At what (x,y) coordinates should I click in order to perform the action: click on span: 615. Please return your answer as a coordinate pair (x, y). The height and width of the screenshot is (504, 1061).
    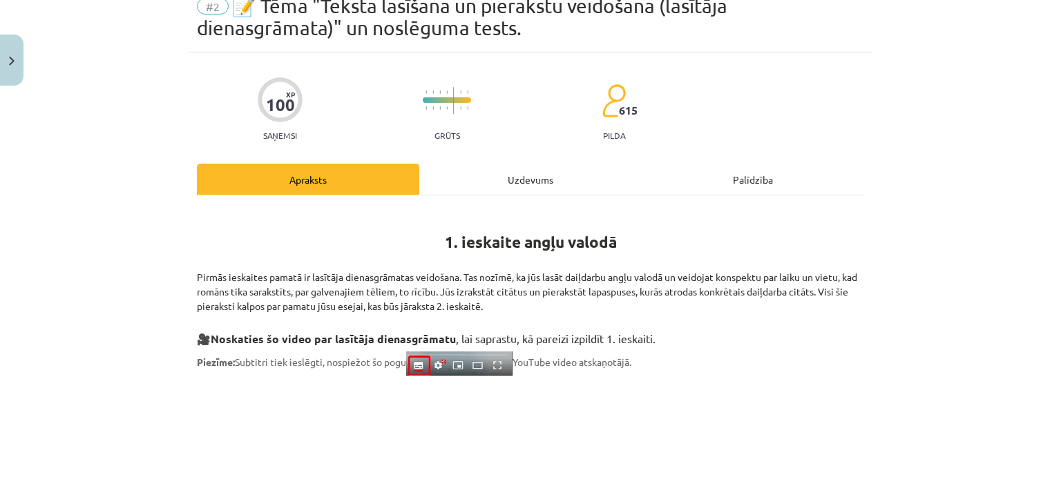
    Looking at the image, I should click on (628, 110).